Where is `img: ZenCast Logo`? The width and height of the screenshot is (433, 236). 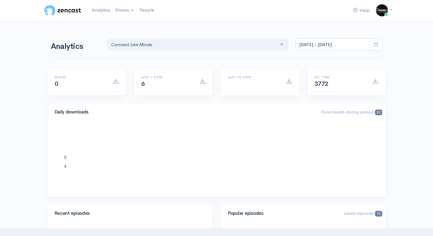
img: ZenCast Logo is located at coordinates (63, 10).